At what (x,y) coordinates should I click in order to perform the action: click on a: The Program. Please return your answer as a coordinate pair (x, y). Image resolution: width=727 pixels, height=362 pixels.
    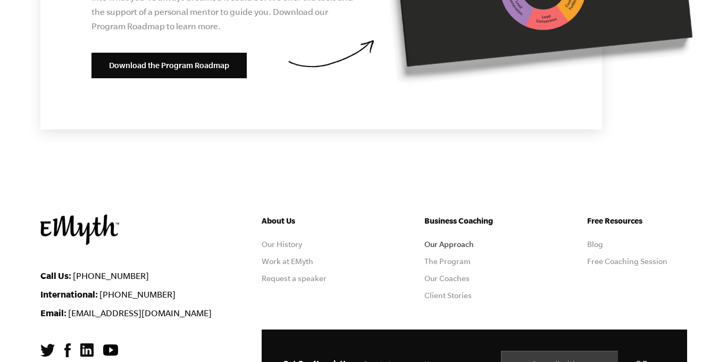
    Looking at the image, I should click on (447, 261).